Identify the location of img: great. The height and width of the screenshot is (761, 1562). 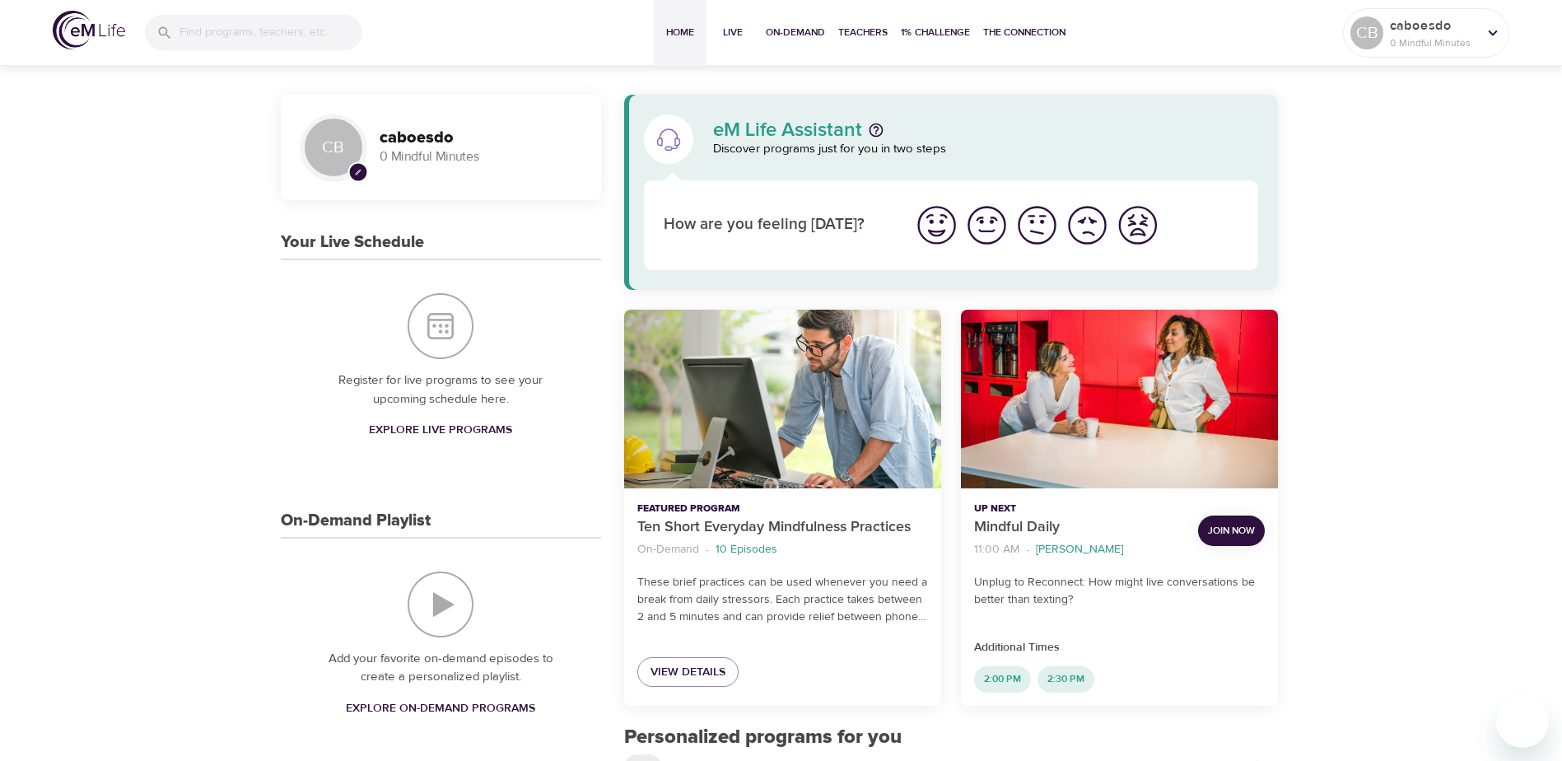
(936, 225).